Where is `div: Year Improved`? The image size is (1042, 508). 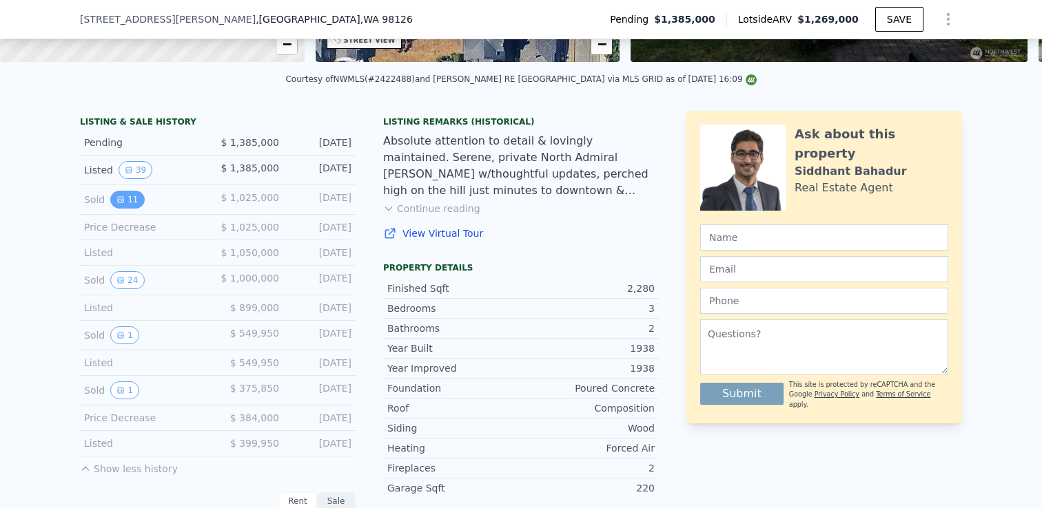
div: Year Improved is located at coordinates (454, 369).